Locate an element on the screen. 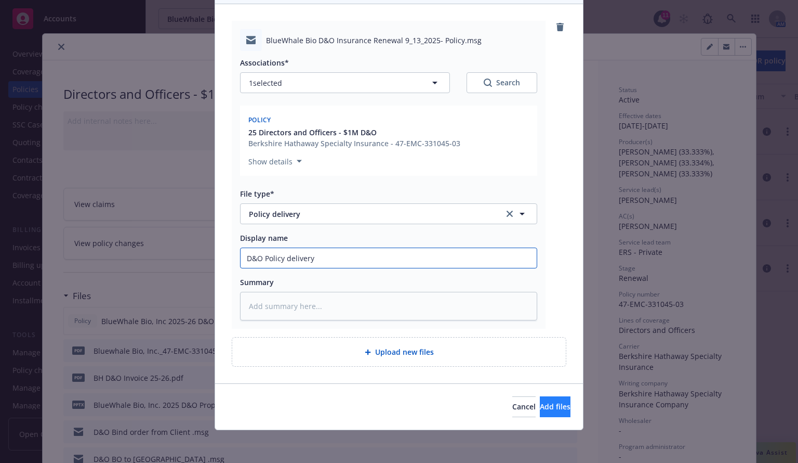  span: Cancel is located at coordinates (524, 406).